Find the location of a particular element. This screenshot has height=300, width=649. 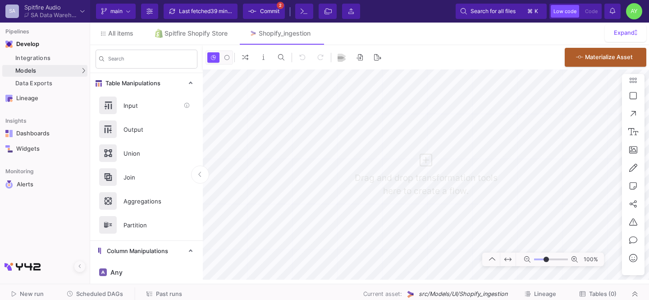

div: Data Exports is located at coordinates (50, 83).